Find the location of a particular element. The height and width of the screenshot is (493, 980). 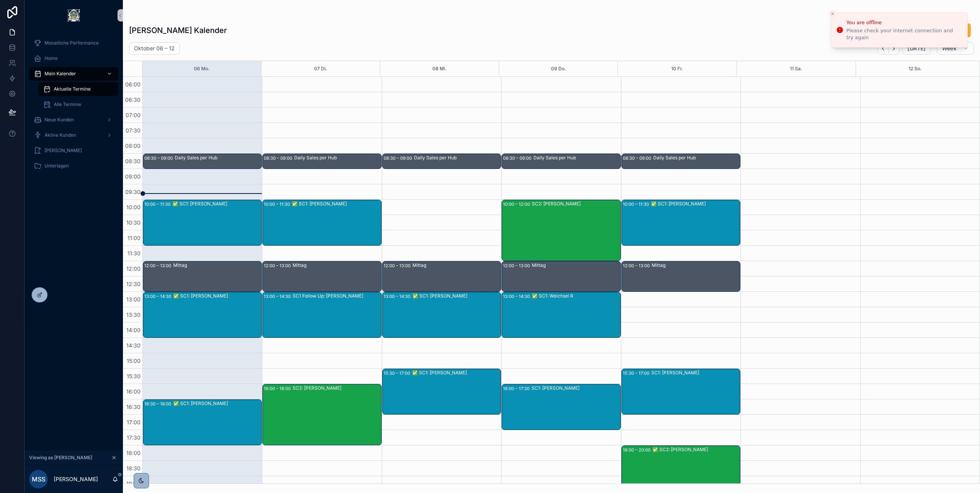

div: 13:00 – 14:30✅ SC1: Weichsel R is located at coordinates (561, 315).